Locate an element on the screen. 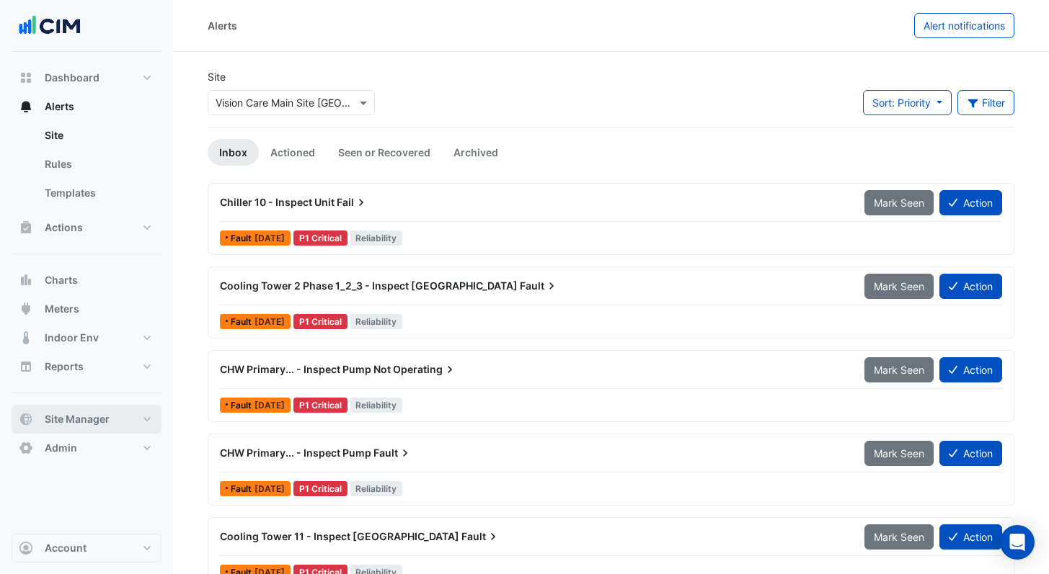  button: Meters is located at coordinates (86, 309).